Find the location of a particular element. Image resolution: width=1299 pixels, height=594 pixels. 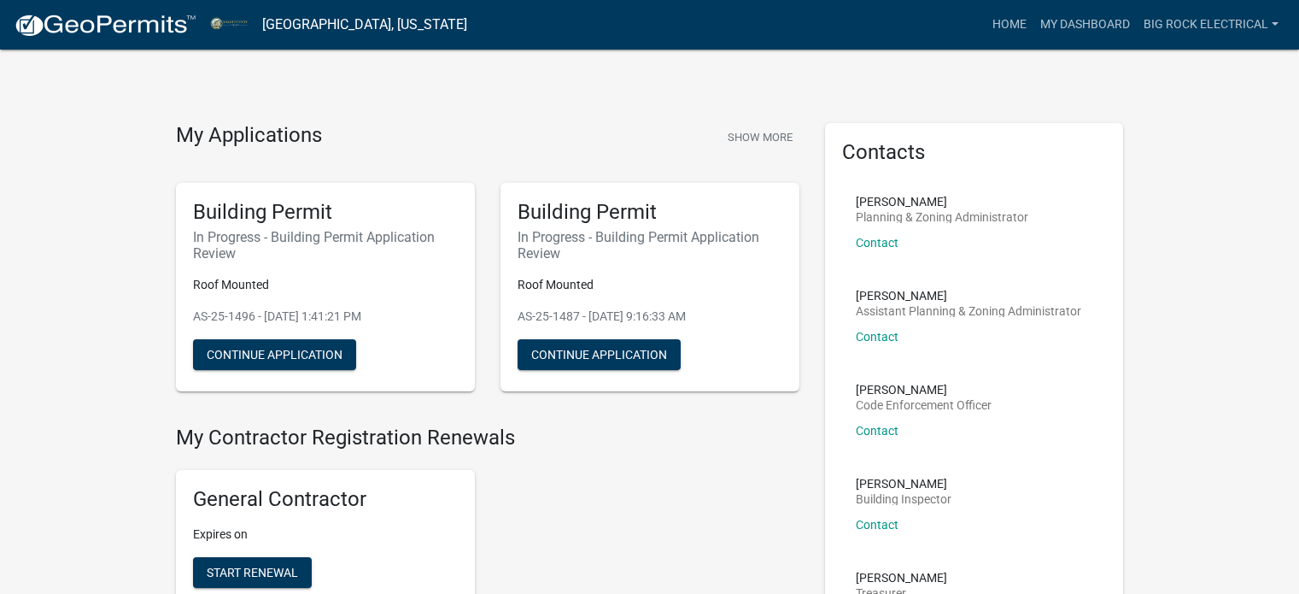

a: Home is located at coordinates (1009, 25).